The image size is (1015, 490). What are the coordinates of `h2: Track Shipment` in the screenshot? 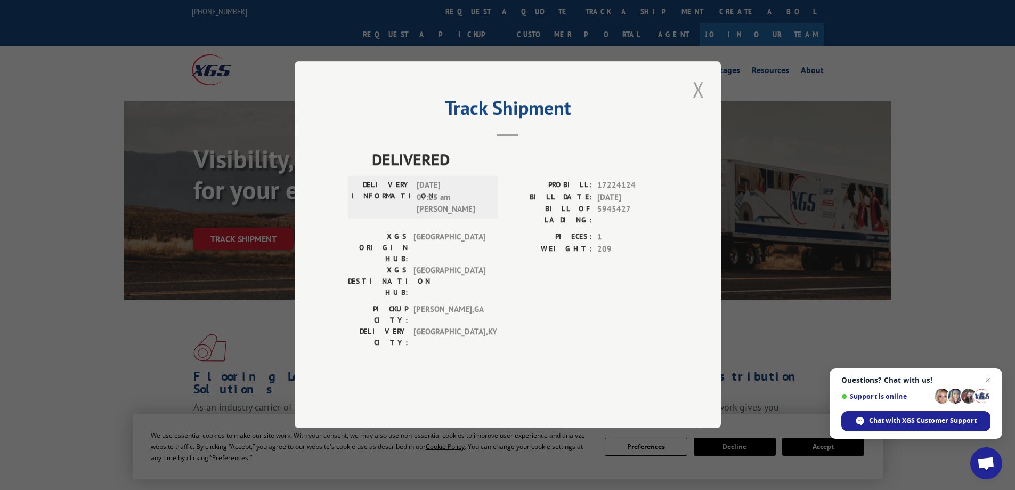 It's located at (508, 110).